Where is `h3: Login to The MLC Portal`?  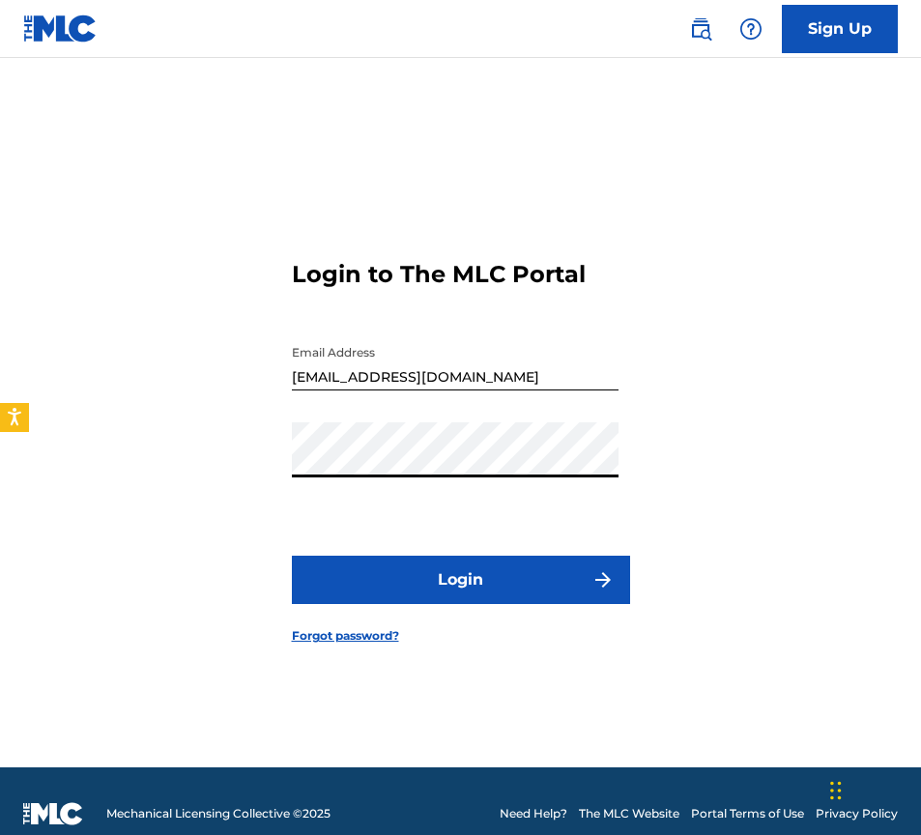
h3: Login to The MLC Portal is located at coordinates (439, 275).